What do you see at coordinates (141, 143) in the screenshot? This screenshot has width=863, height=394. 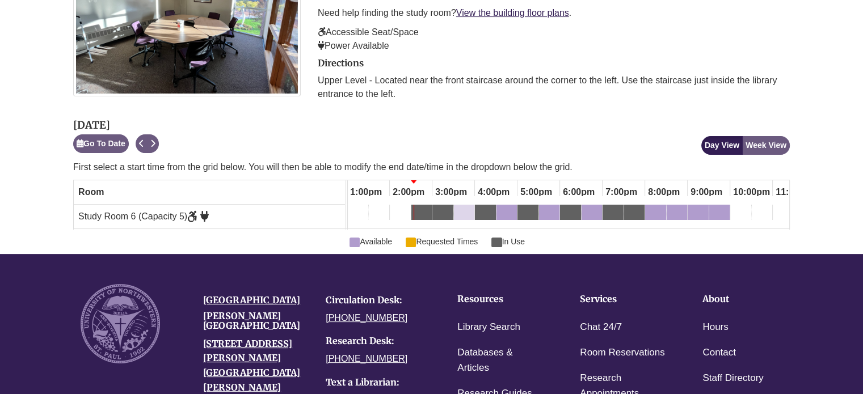 I see `button: Previous` at bounding box center [141, 143].